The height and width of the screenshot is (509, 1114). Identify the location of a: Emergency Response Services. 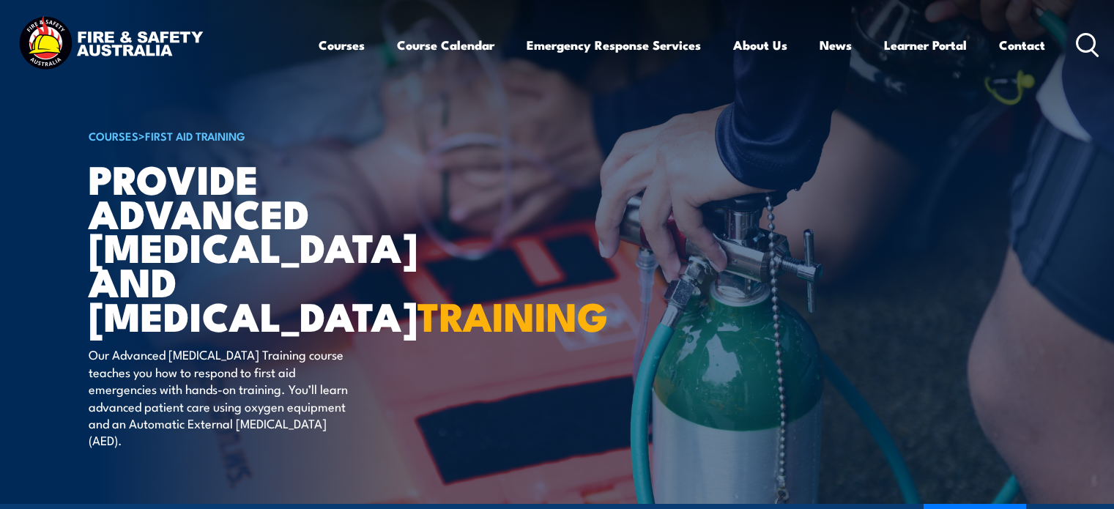
(614, 45).